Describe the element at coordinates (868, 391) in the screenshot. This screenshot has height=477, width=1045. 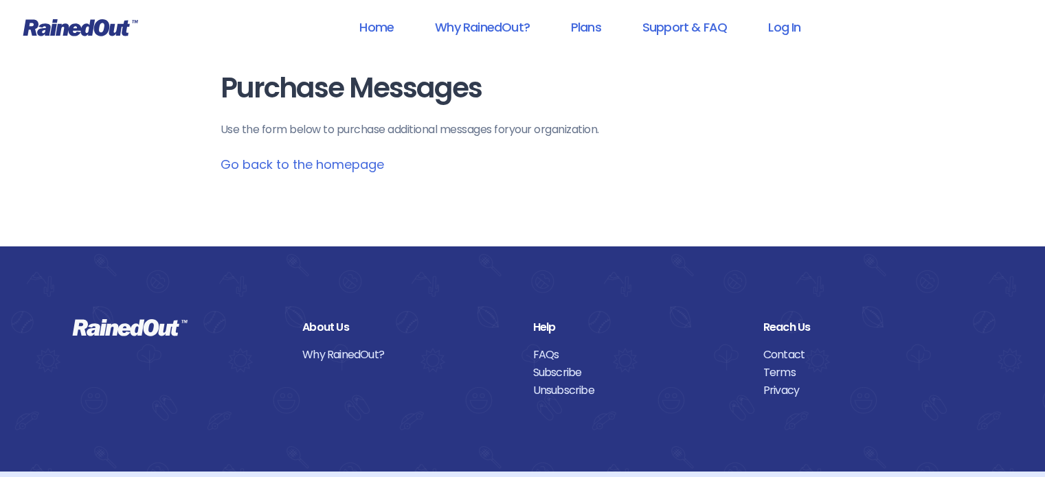
I see `a: Privacy` at that location.